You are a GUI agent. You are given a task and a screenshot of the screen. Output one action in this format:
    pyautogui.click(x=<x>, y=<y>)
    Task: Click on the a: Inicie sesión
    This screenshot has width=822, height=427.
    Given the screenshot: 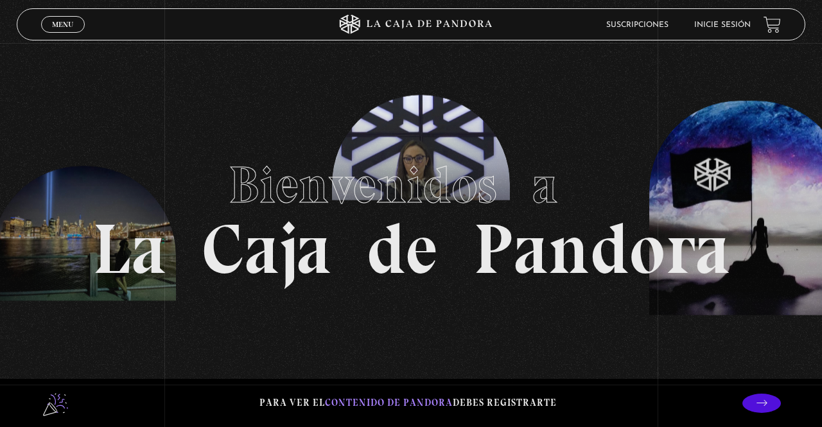 What is the action you would take?
    pyautogui.click(x=723, y=25)
    